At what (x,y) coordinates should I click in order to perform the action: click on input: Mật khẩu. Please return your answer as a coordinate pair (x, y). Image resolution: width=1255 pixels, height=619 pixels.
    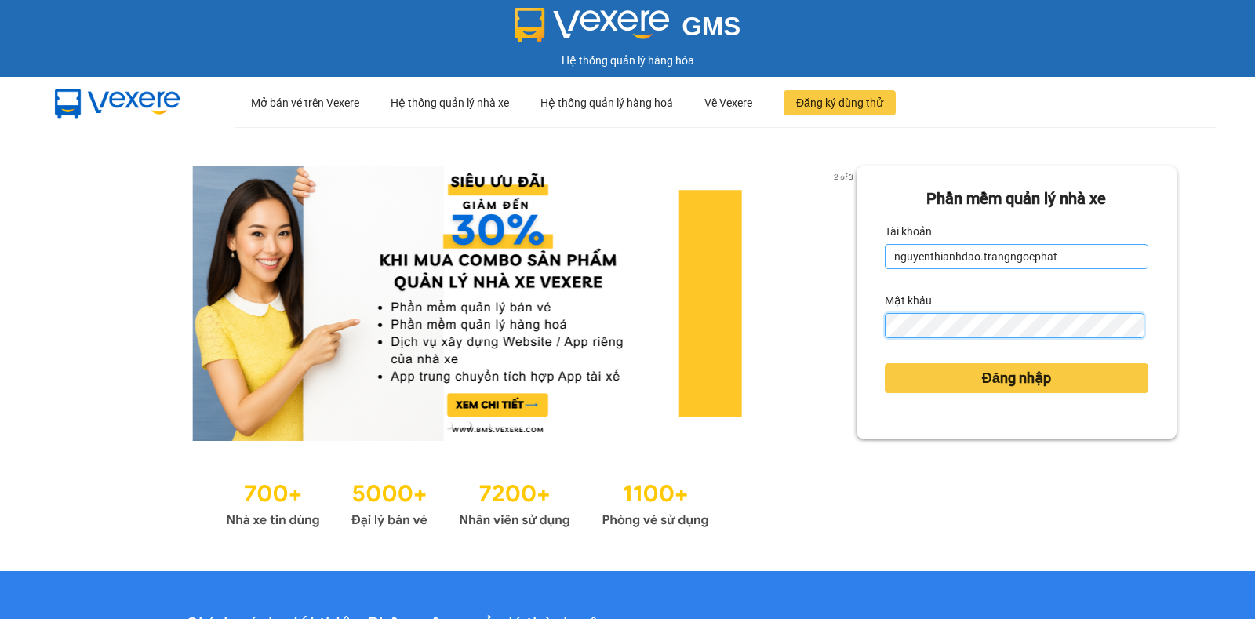
    Looking at the image, I should click on (1014, 325).